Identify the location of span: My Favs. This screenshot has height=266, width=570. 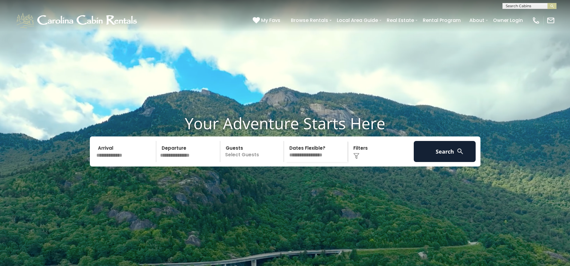
(271, 20).